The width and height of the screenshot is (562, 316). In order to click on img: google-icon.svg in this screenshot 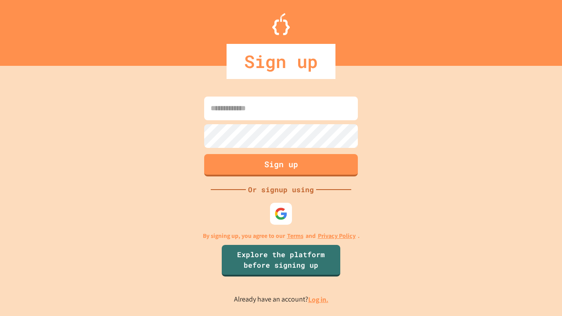, I will do `click(281, 214)`.